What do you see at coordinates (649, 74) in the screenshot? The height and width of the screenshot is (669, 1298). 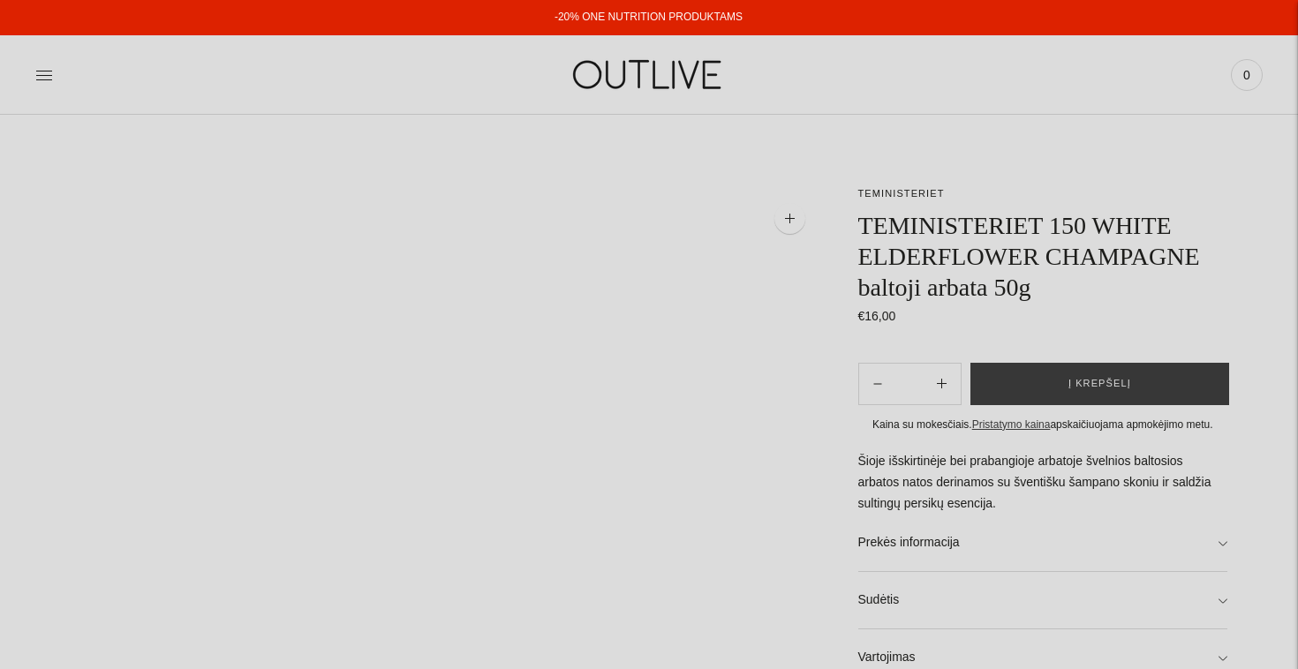 I see `img: OUTLIVE` at bounding box center [649, 74].